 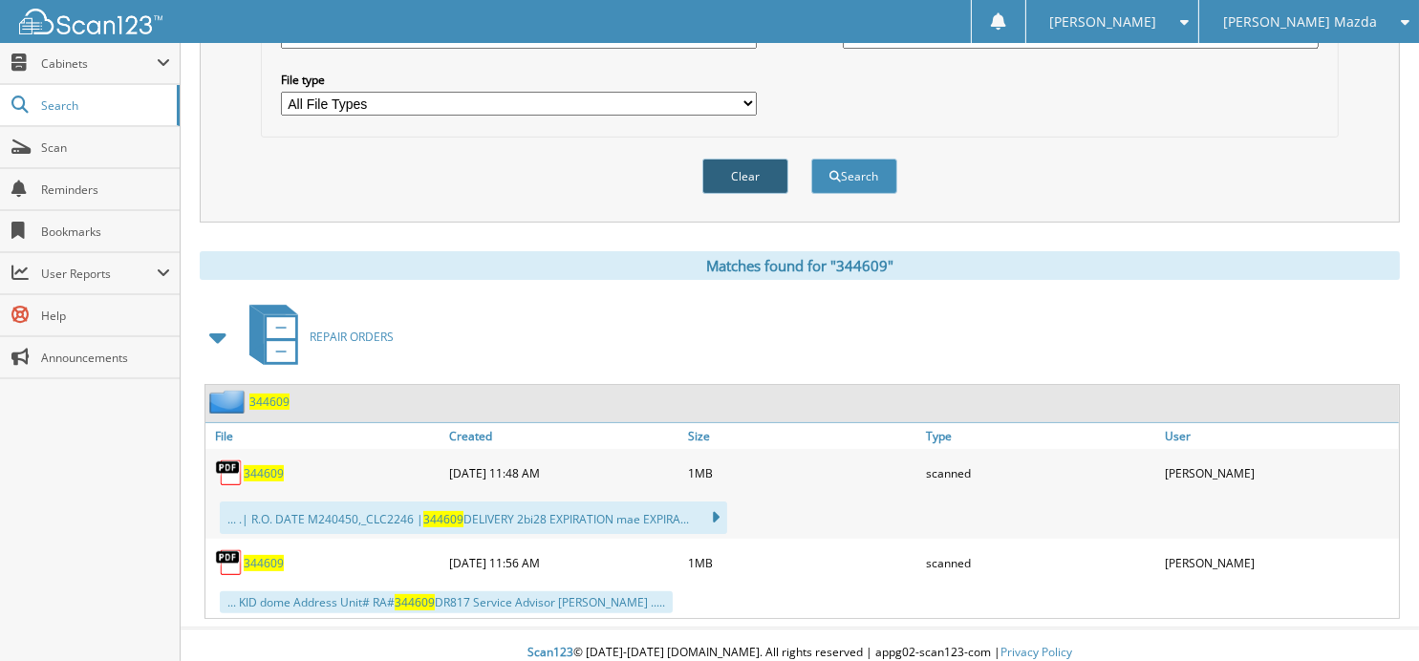 I want to click on div: Matches found for "344609", so click(x=800, y=266).